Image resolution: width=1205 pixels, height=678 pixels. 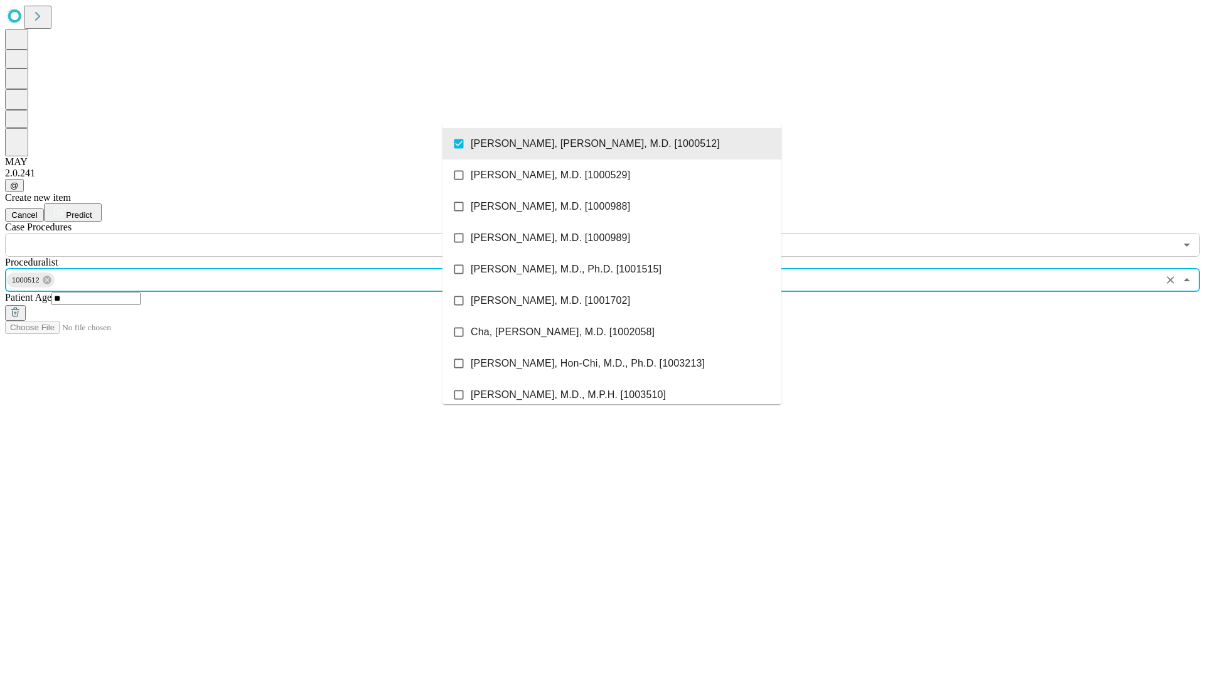 I want to click on div: 1000512, so click(x=31, y=280).